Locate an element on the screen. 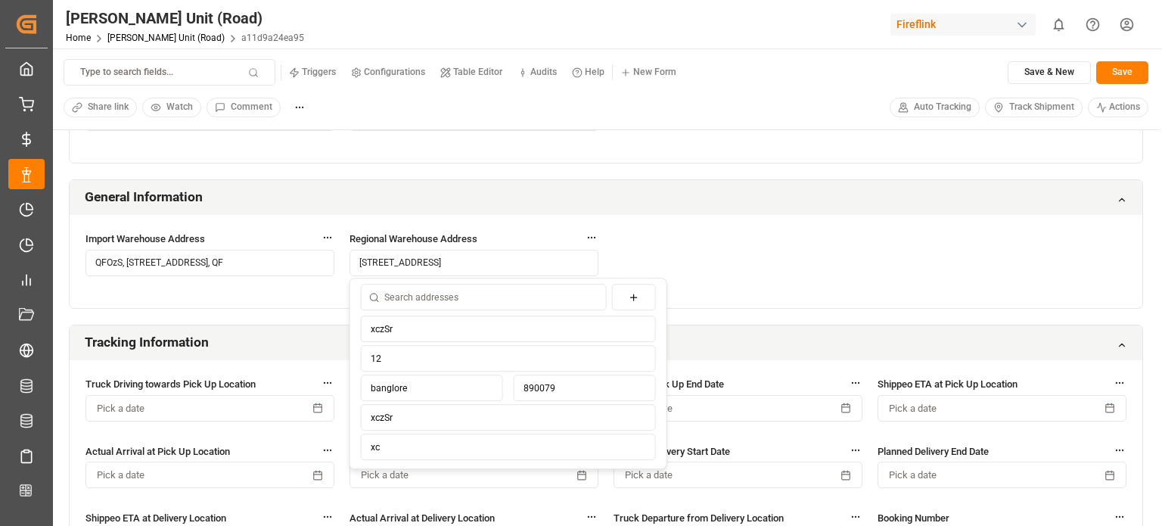 The width and height of the screenshot is (1162, 526). h2: Tracking Information is located at coordinates (147, 342).